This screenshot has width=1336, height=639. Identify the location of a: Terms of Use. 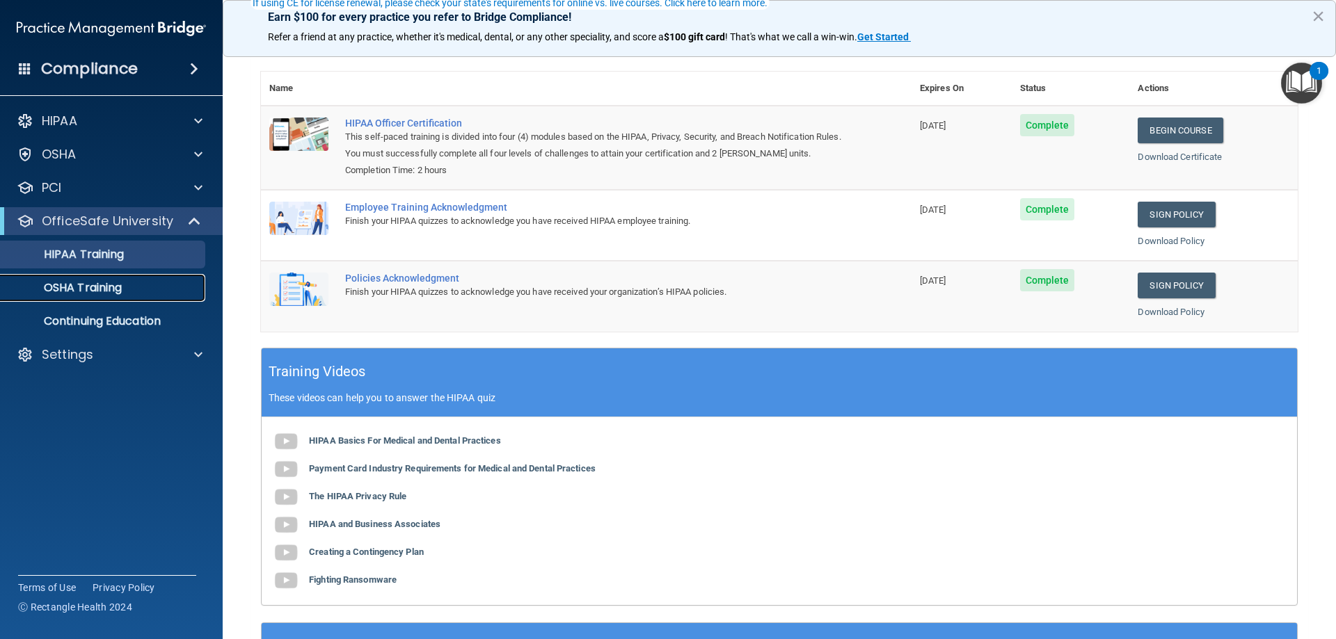
(47, 588).